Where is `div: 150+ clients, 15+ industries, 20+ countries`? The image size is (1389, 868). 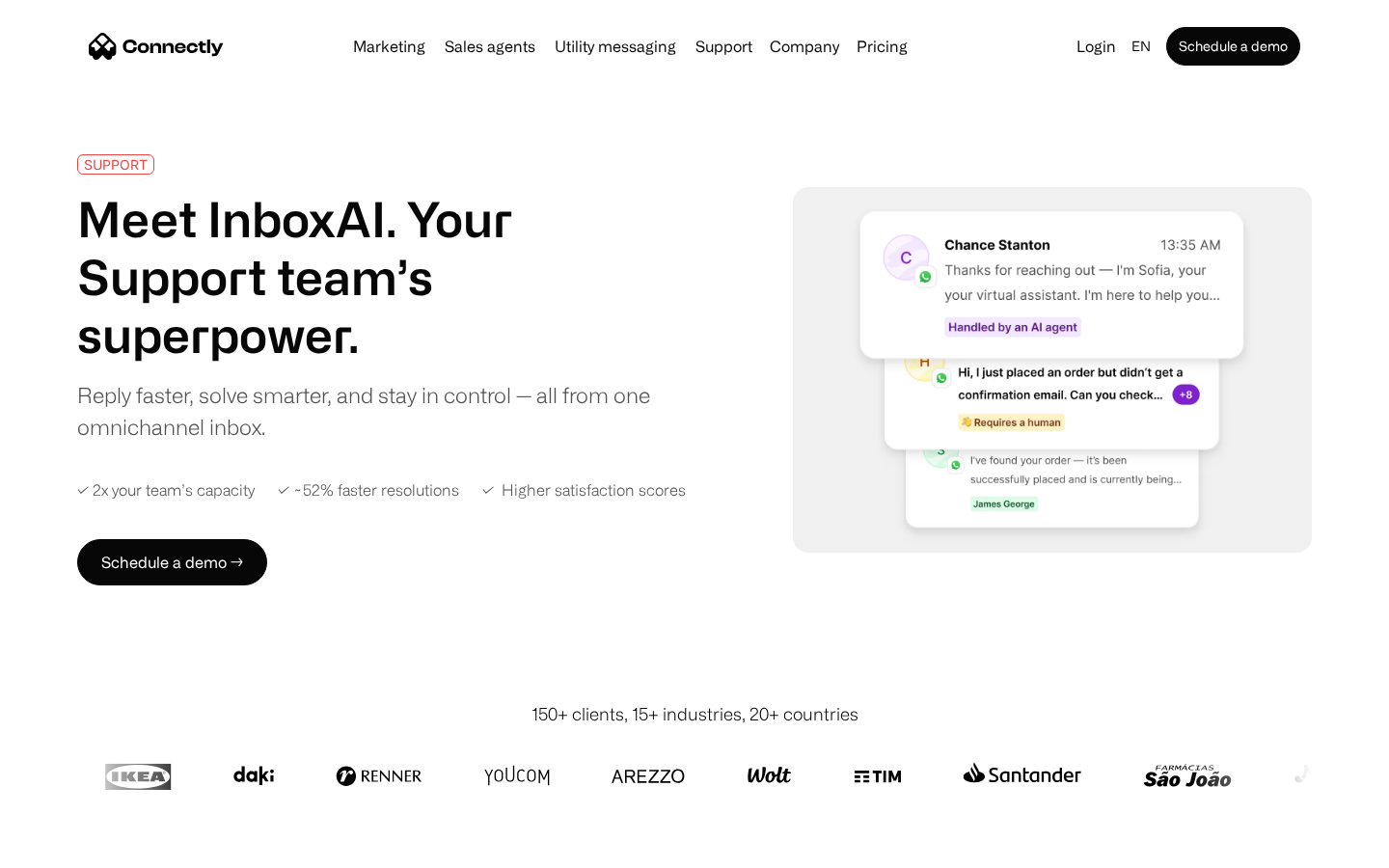 div: 150+ clients, 15+ industries, 20+ countries is located at coordinates (694, 713).